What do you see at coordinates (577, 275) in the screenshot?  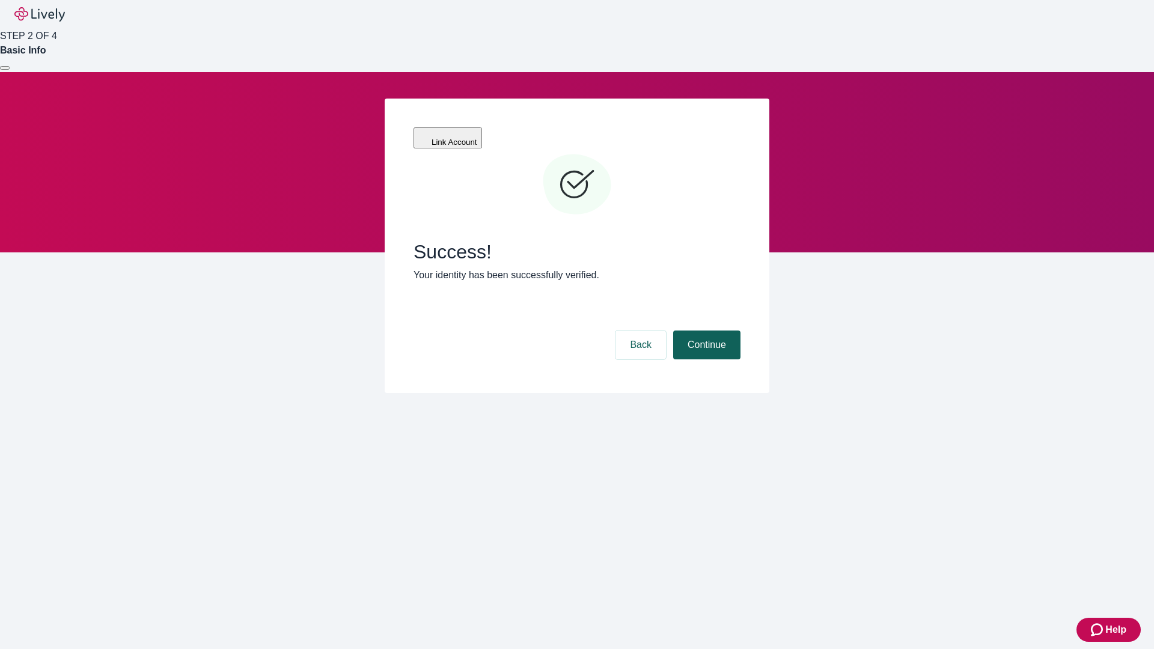 I see `p: Your identity has been successfully verified.` at bounding box center [577, 275].